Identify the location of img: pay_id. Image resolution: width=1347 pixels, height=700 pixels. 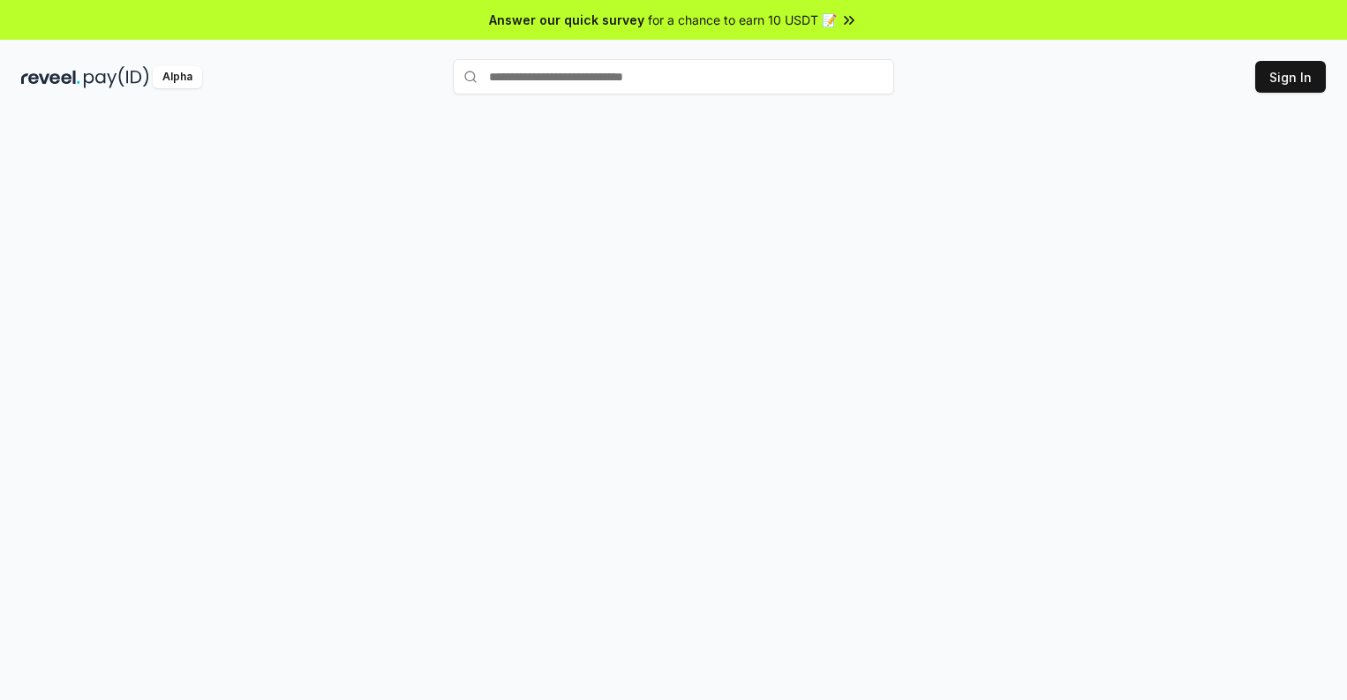
(117, 77).